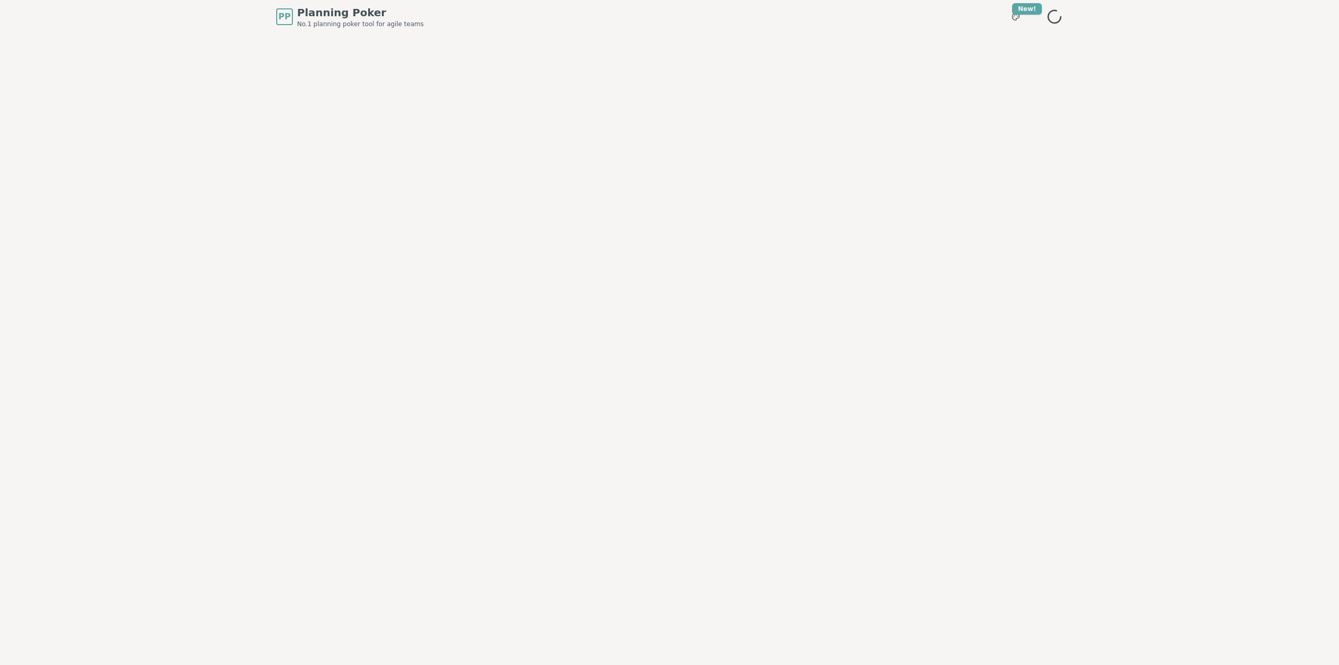 The width and height of the screenshot is (1339, 665). What do you see at coordinates (360, 13) in the screenshot?
I see `span: Planning Poker` at bounding box center [360, 13].